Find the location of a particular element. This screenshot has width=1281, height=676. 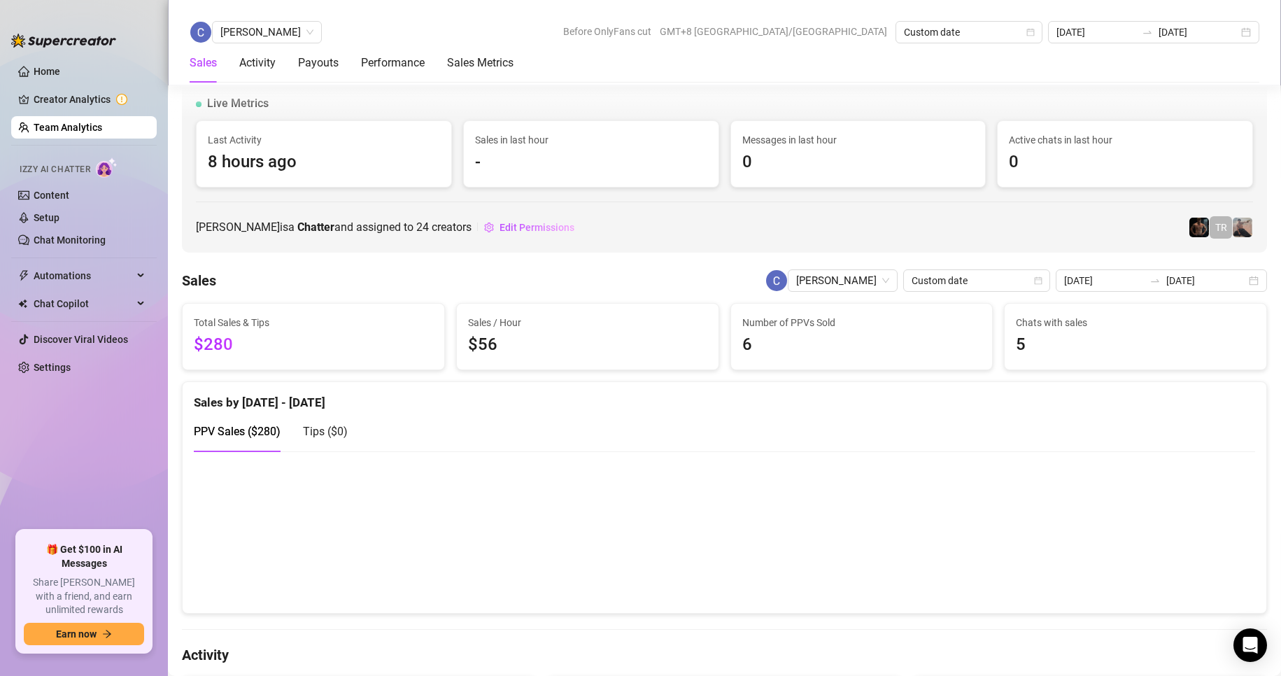

span: Before OnlyFans cut is located at coordinates (607, 31).